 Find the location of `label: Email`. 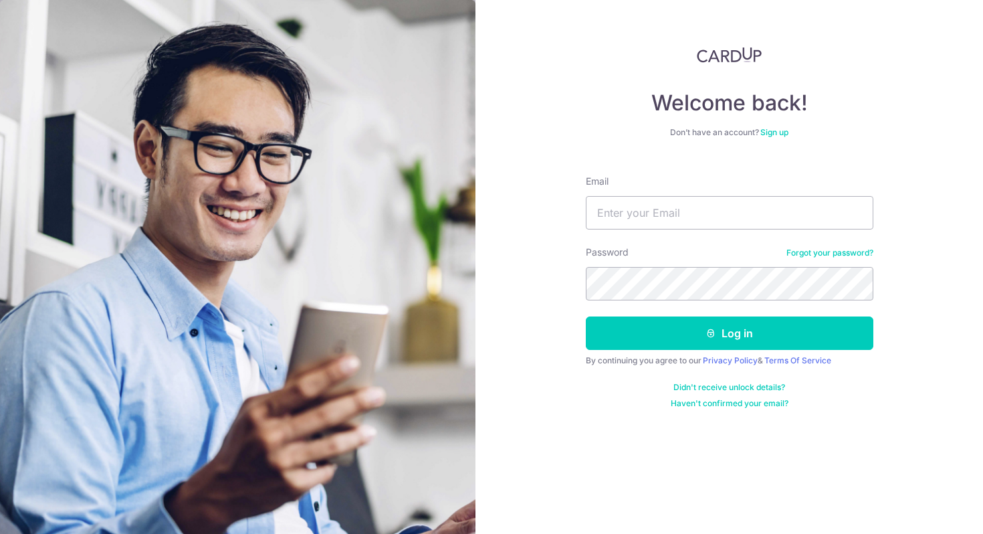

label: Email is located at coordinates (597, 181).